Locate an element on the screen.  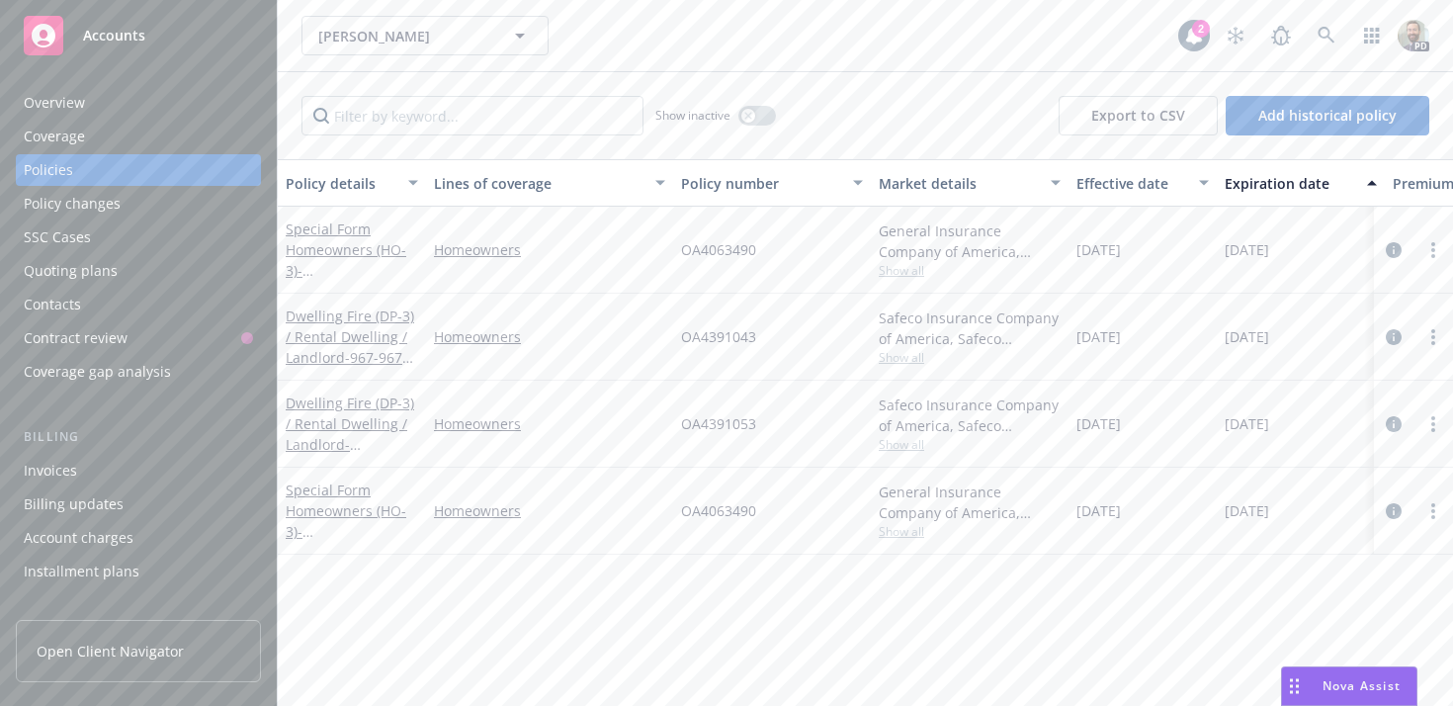
div: Billing updates is located at coordinates (73, 504).